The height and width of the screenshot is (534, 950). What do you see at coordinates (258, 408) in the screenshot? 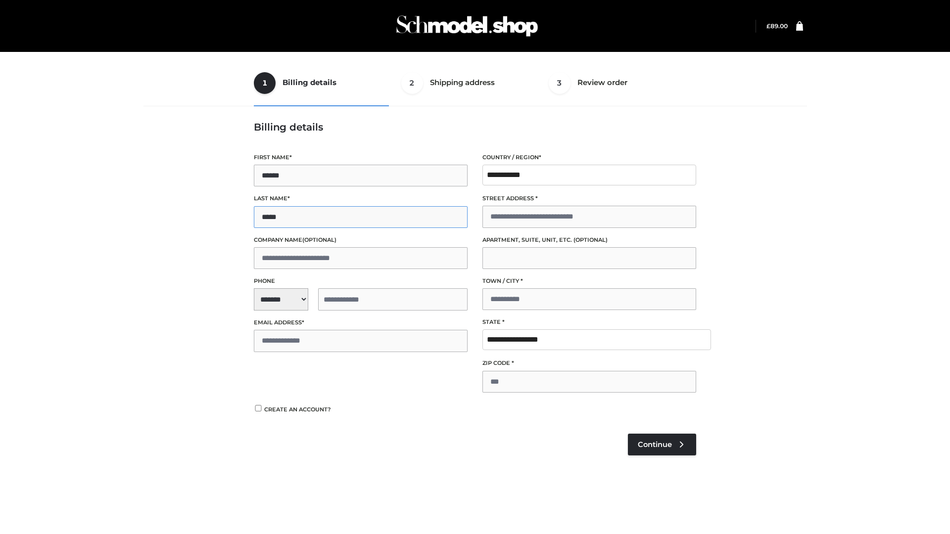
I see `input: Create an account?` at bounding box center [258, 408].